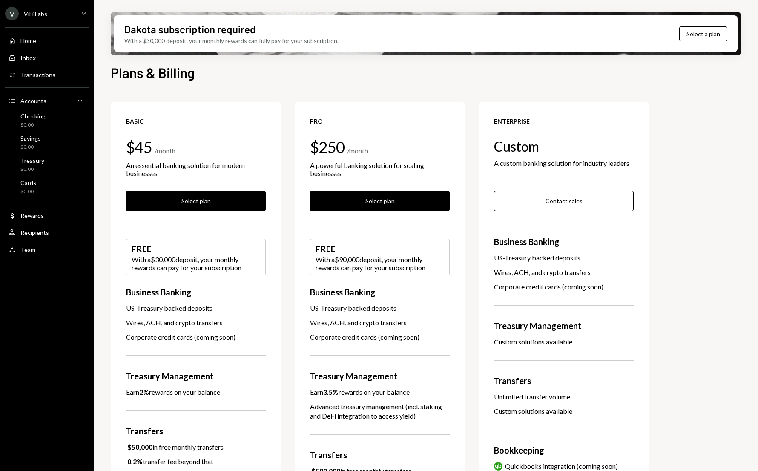 The height and width of the screenshot is (471, 758). Describe the element at coordinates (47, 75) in the screenshot. I see `a: Transactions` at that location.